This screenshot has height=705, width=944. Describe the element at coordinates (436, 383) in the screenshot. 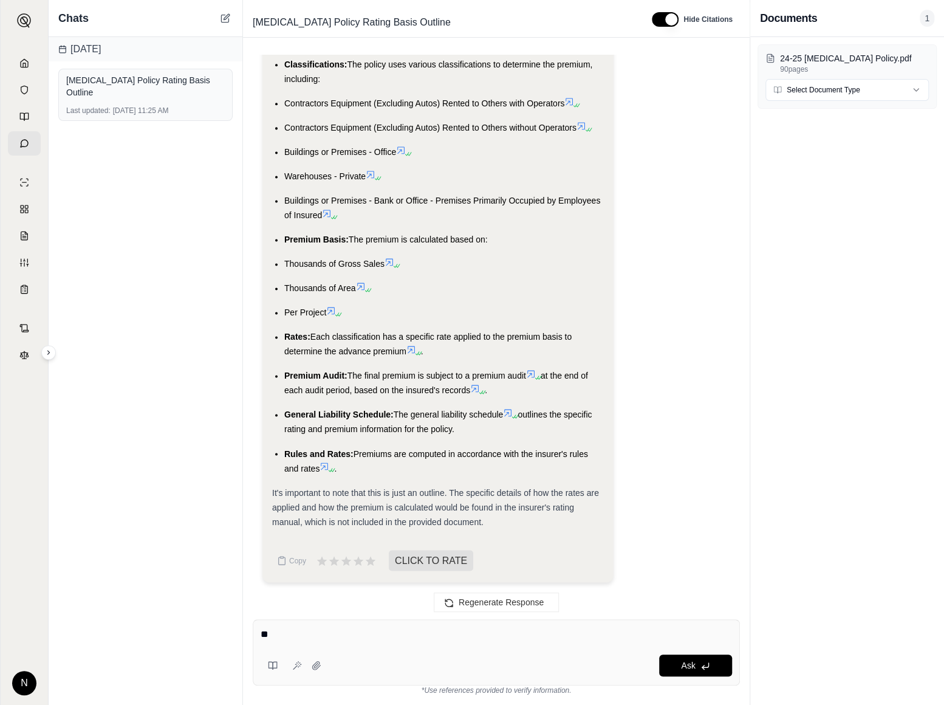

I see `span: at the end of each audit period, based on the insured's records` at that location.